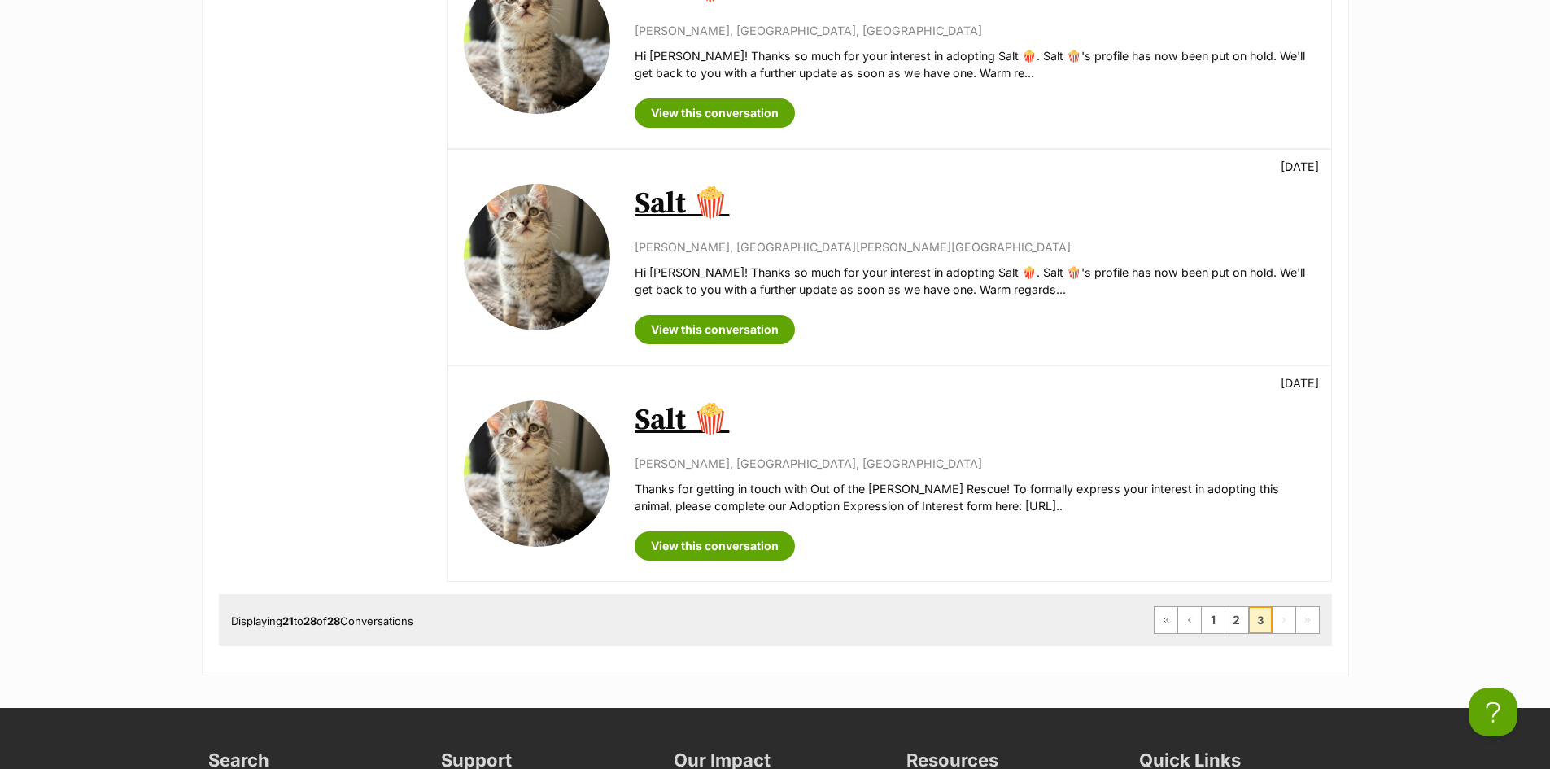 This screenshot has width=1550, height=769. What do you see at coordinates (1213, 620) in the screenshot?
I see `a: Page 1` at bounding box center [1213, 620].